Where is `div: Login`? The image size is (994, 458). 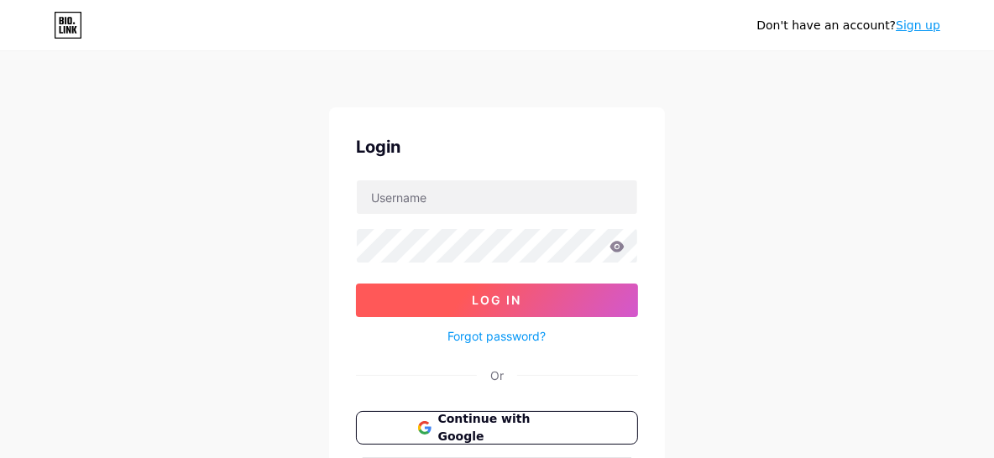 div: Login is located at coordinates (497, 147).